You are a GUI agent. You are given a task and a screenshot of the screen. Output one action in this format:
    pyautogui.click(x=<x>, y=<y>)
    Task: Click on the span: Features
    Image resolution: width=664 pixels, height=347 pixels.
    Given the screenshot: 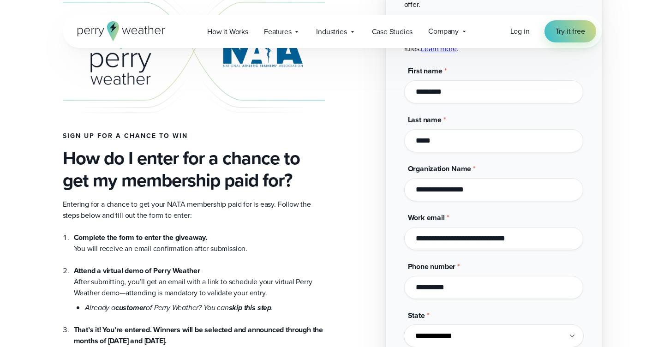 What is the action you would take?
    pyautogui.click(x=278, y=32)
    